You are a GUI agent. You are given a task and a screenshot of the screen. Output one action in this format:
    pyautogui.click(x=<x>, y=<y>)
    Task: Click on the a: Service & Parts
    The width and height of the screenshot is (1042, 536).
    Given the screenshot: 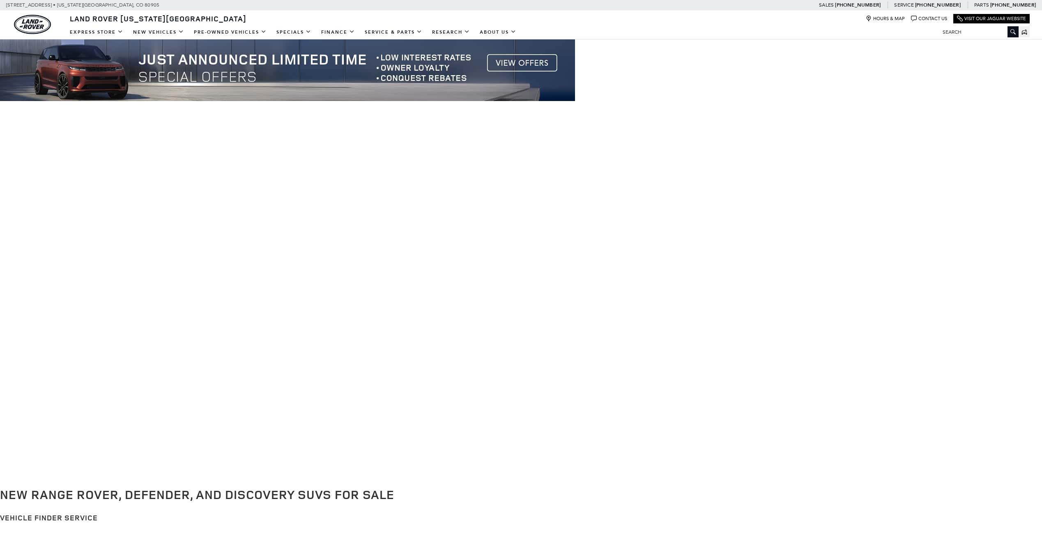 What is the action you would take?
    pyautogui.click(x=393, y=32)
    